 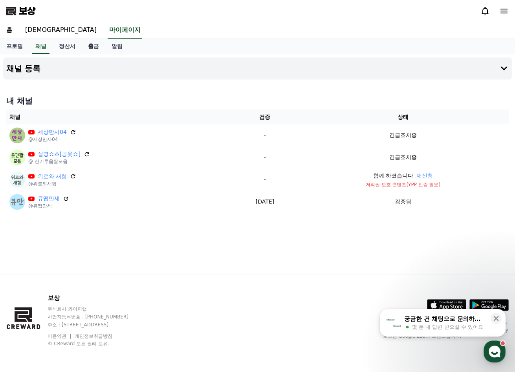 I want to click on img: 위로와 새힘, so click(x=17, y=179).